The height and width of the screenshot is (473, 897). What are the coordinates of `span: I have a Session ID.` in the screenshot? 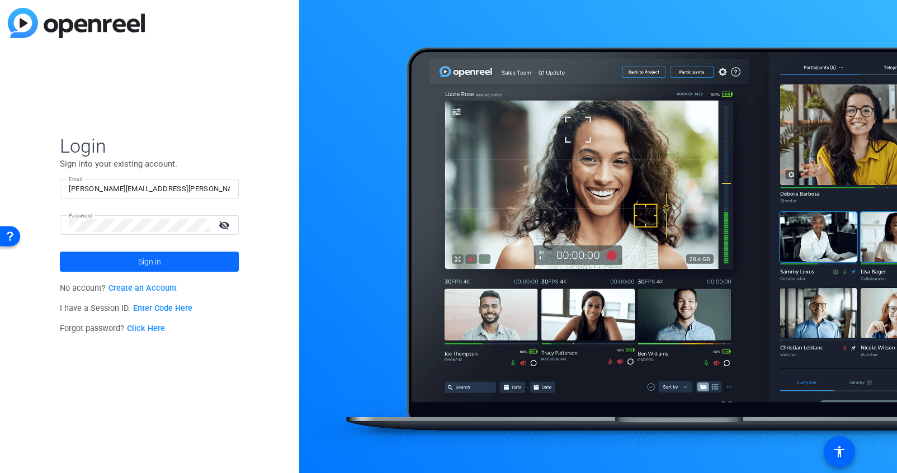 It's located at (126, 308).